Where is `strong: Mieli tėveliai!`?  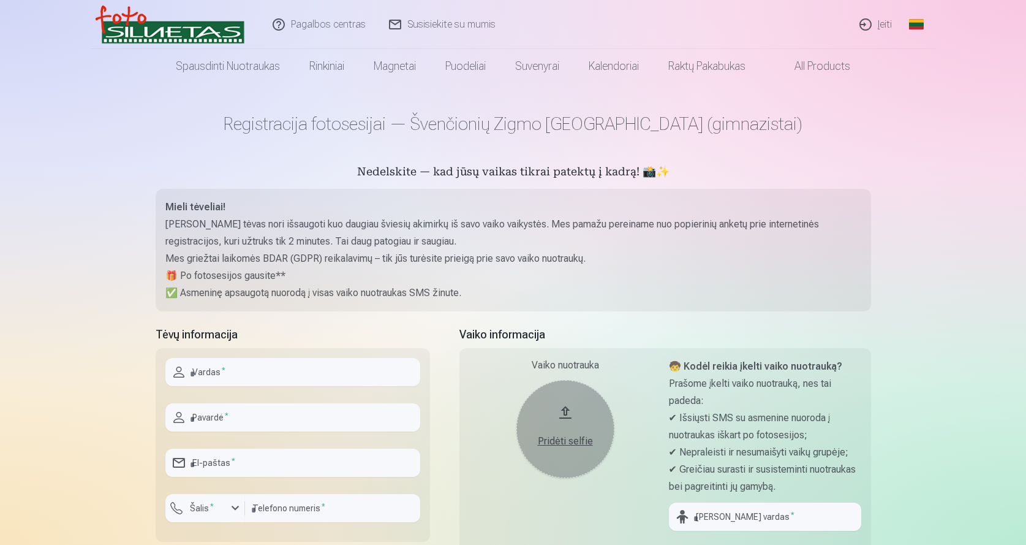
strong: Mieli tėveliai! is located at coordinates (195, 206).